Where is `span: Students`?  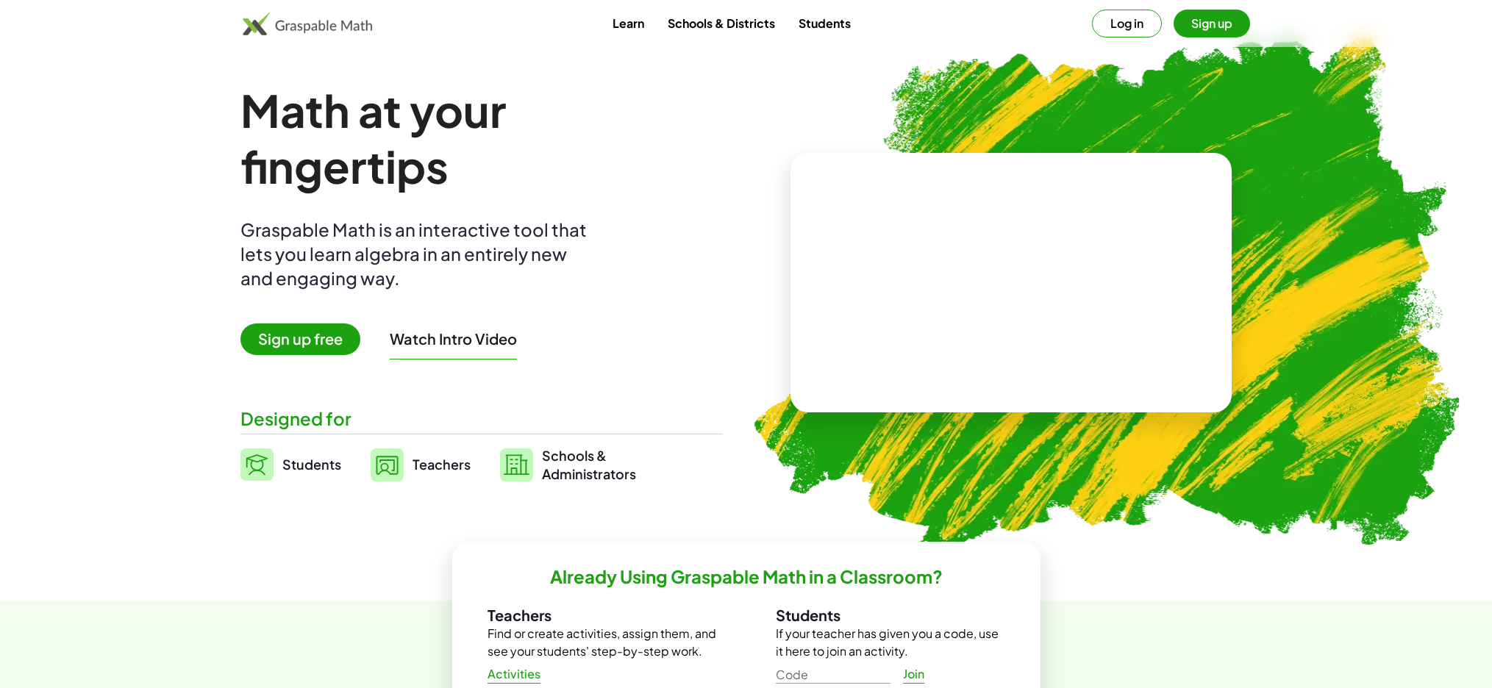 span: Students is located at coordinates (312, 464).